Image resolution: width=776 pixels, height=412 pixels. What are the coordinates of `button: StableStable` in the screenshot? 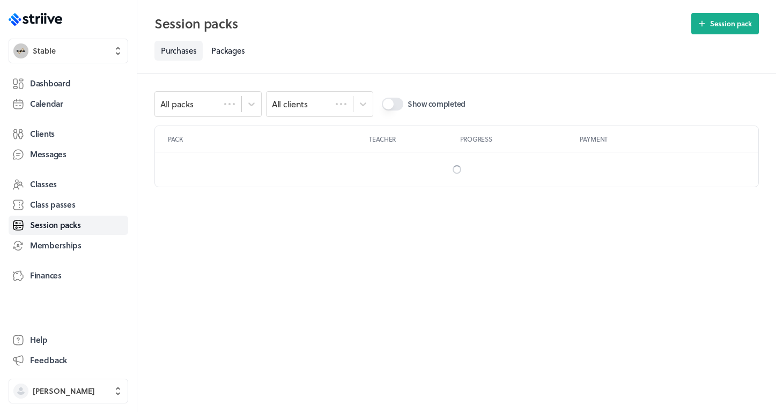 It's located at (68, 51).